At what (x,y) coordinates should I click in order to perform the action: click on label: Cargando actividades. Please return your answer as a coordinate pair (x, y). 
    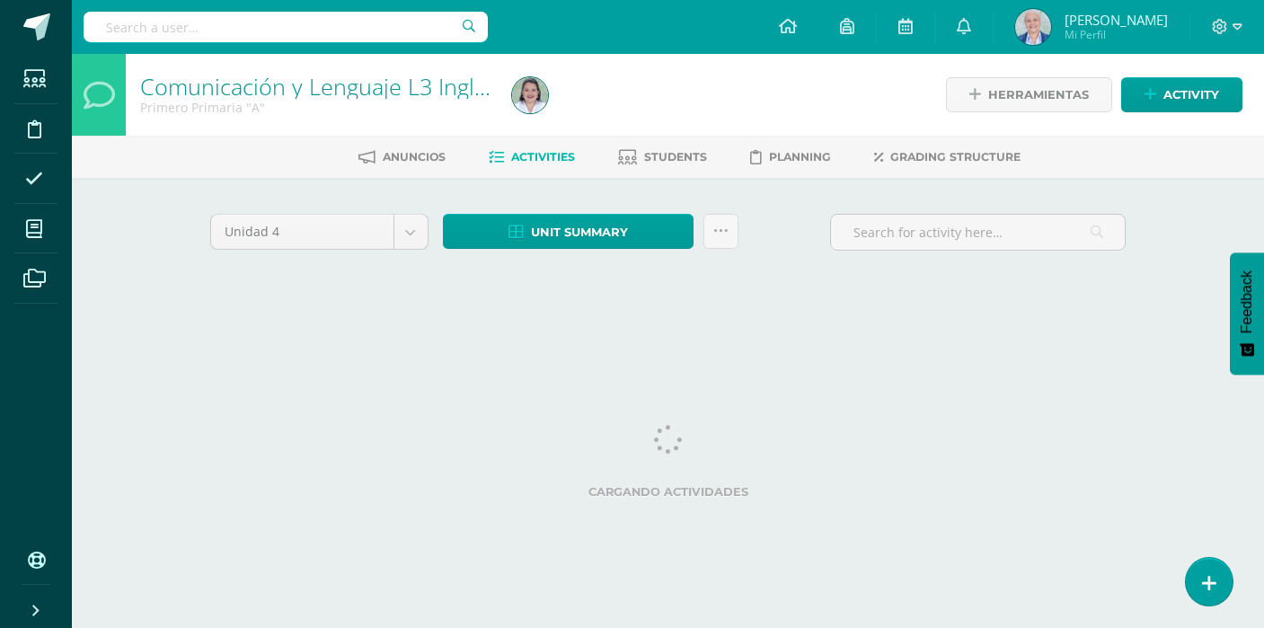
    Looking at the image, I should click on (668, 491).